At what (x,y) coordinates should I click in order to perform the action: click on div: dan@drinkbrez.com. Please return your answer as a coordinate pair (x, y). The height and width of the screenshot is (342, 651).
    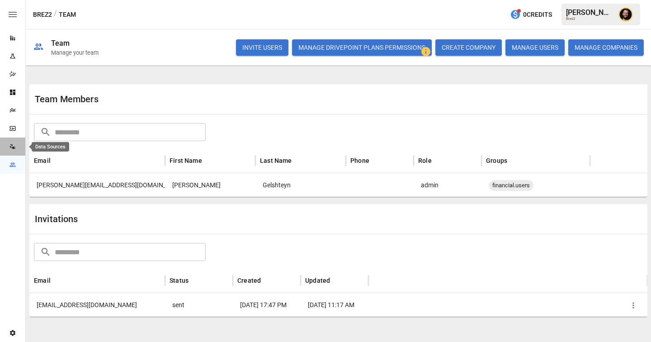
    Looking at the image, I should click on (97, 185).